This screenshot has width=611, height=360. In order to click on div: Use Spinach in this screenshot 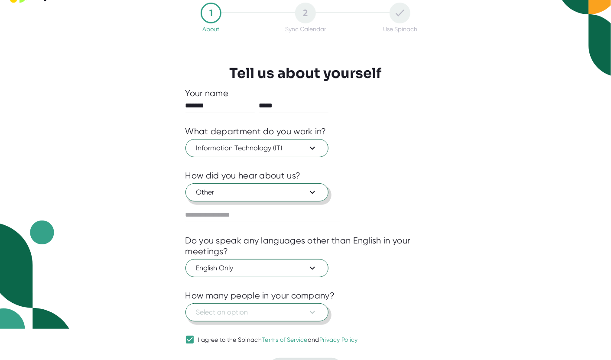, I will do `click(400, 29)`.